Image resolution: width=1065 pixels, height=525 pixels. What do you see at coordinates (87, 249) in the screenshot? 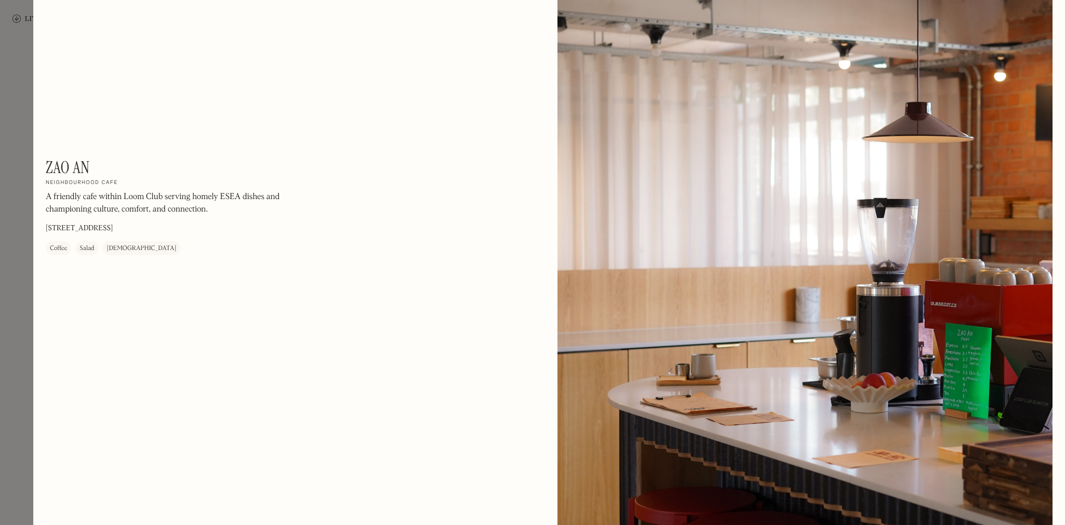
I see `div: Salad` at bounding box center [87, 249].